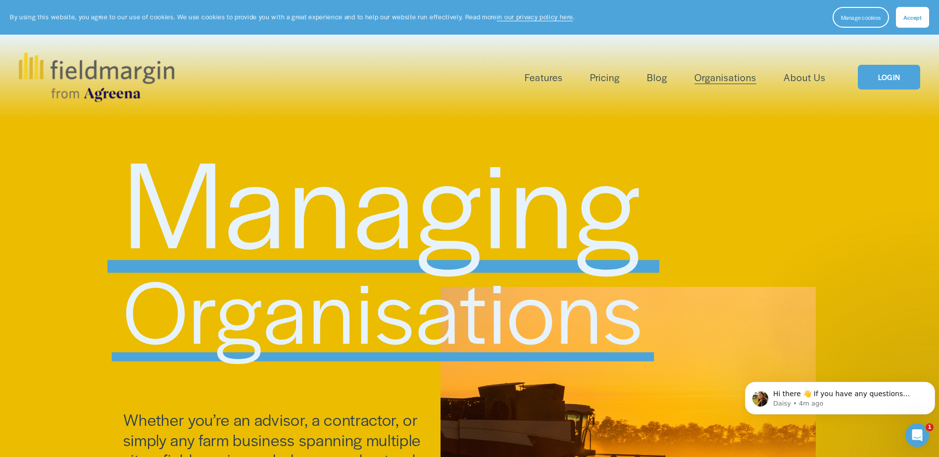 Image resolution: width=939 pixels, height=457 pixels. What do you see at coordinates (912, 17) in the screenshot?
I see `button: Accept` at bounding box center [912, 17].